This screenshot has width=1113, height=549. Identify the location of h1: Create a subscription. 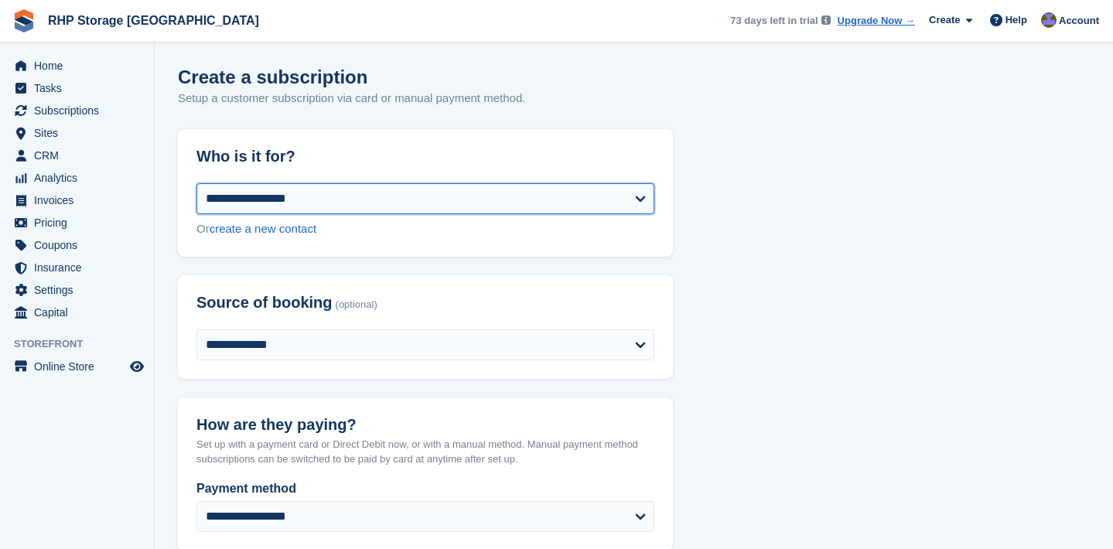
(272, 77).